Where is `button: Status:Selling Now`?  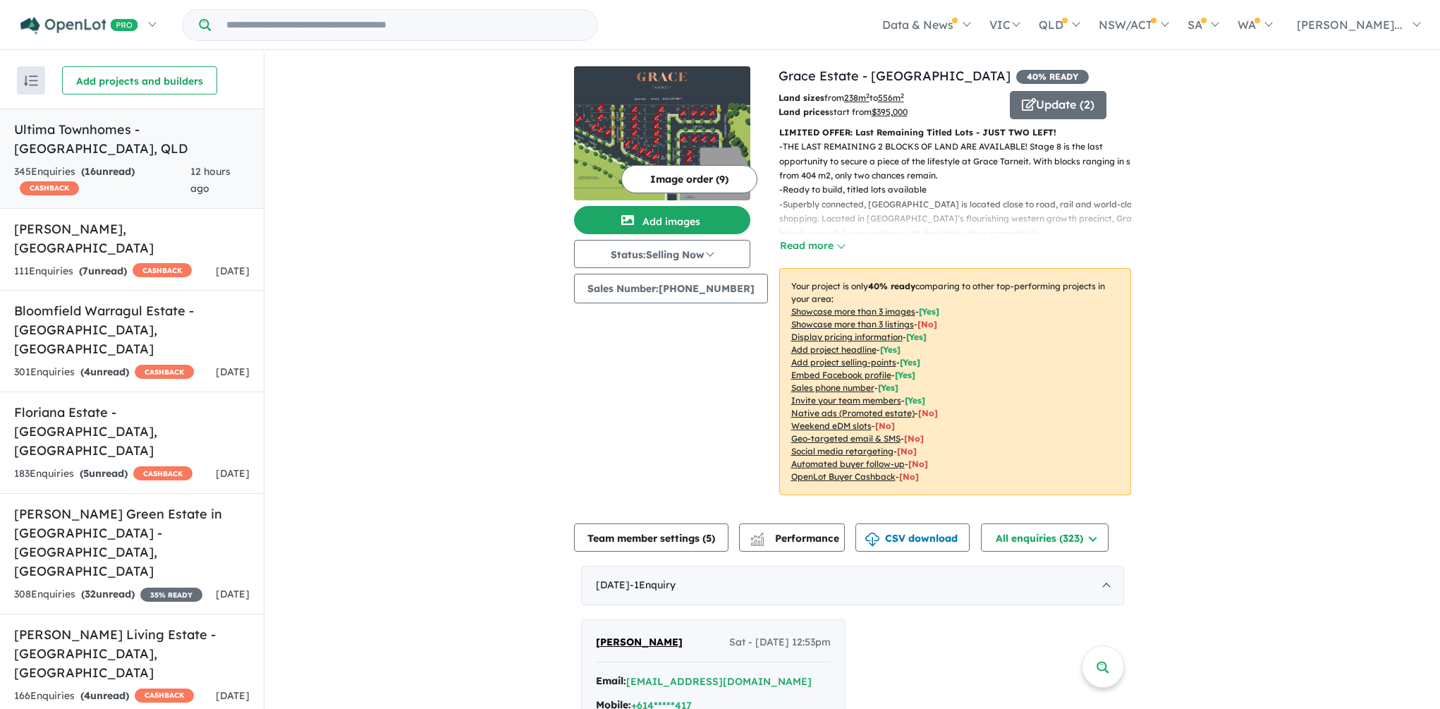
button: Status:Selling Now is located at coordinates (662, 254).